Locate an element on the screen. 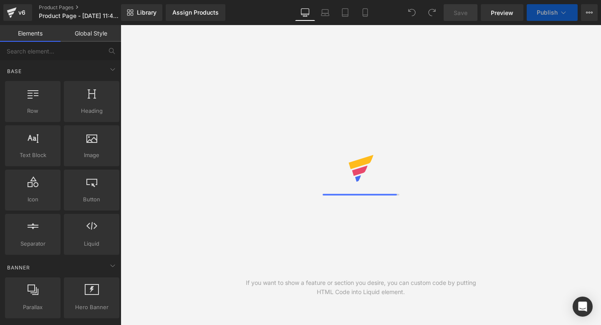 The height and width of the screenshot is (325, 601). span: Separator is located at coordinates (33, 243).